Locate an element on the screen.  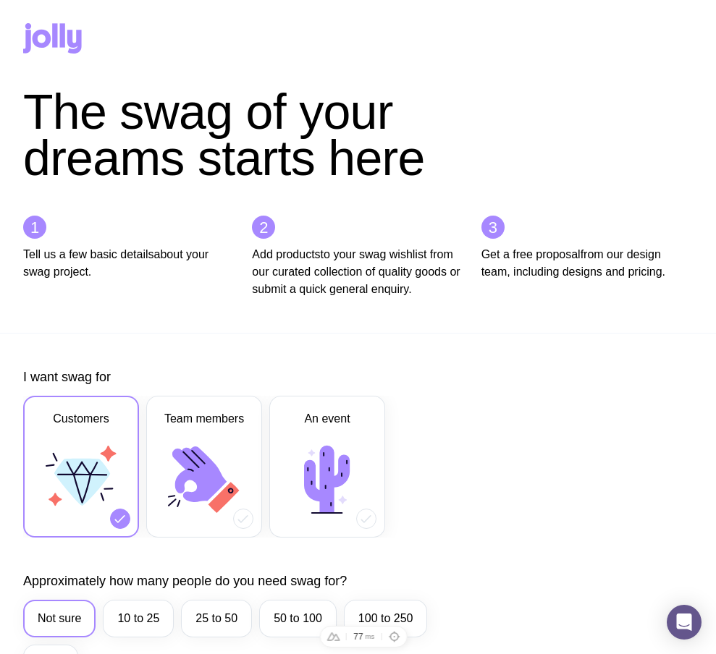
label: 50 to 100 is located at coordinates (297, 619).